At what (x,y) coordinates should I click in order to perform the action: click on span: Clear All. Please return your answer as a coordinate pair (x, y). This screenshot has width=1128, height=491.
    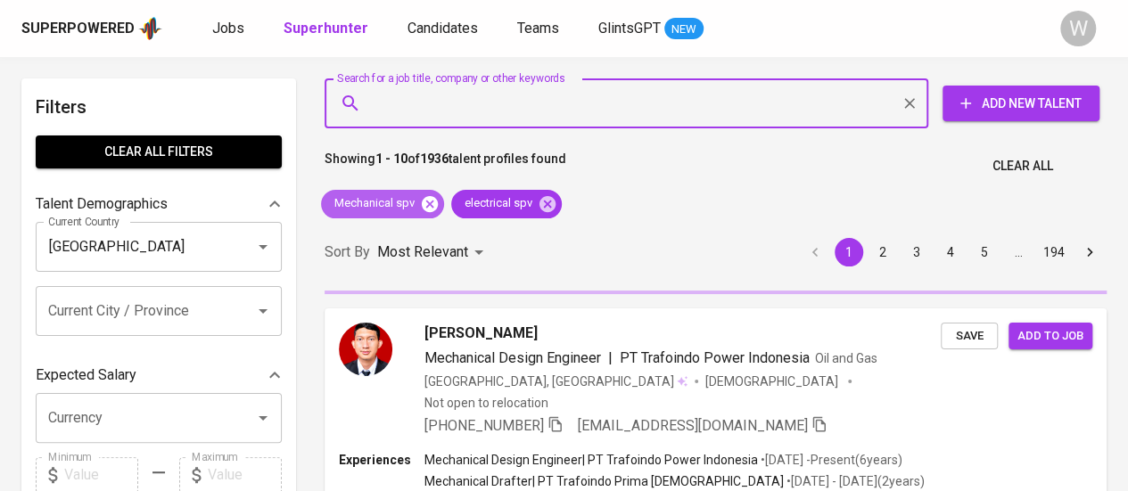
    Looking at the image, I should click on (1022, 166).